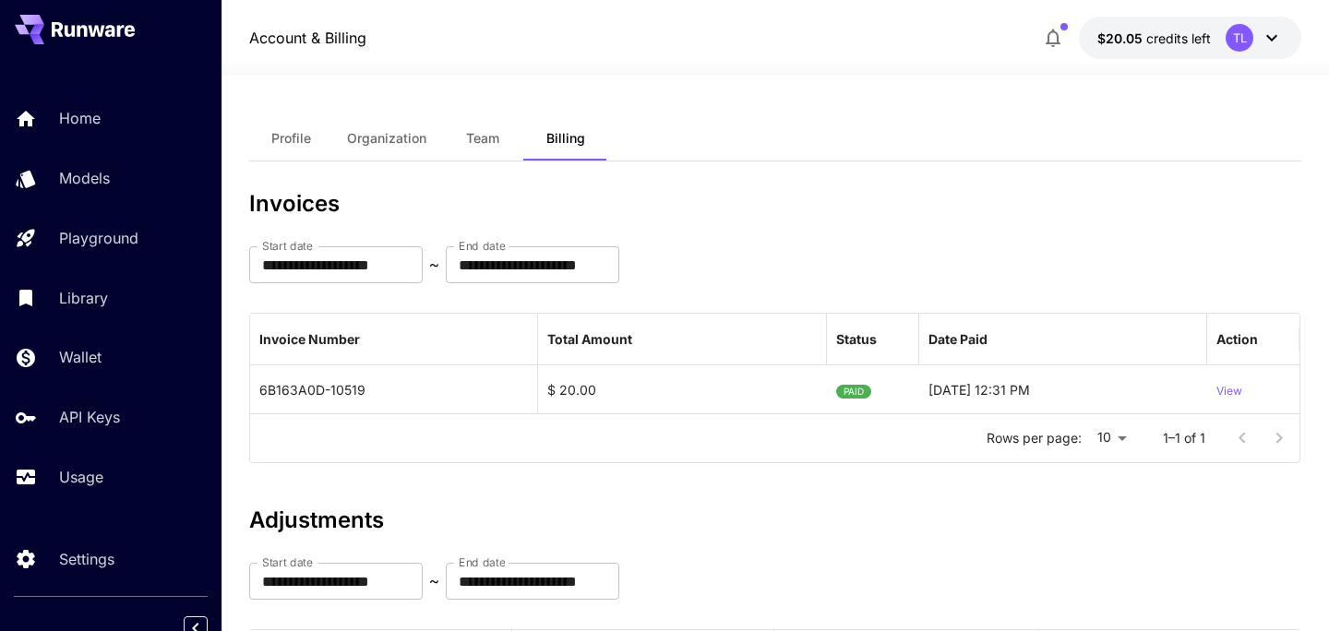 The height and width of the screenshot is (631, 1329). I want to click on div: Date Paid, so click(958, 339).